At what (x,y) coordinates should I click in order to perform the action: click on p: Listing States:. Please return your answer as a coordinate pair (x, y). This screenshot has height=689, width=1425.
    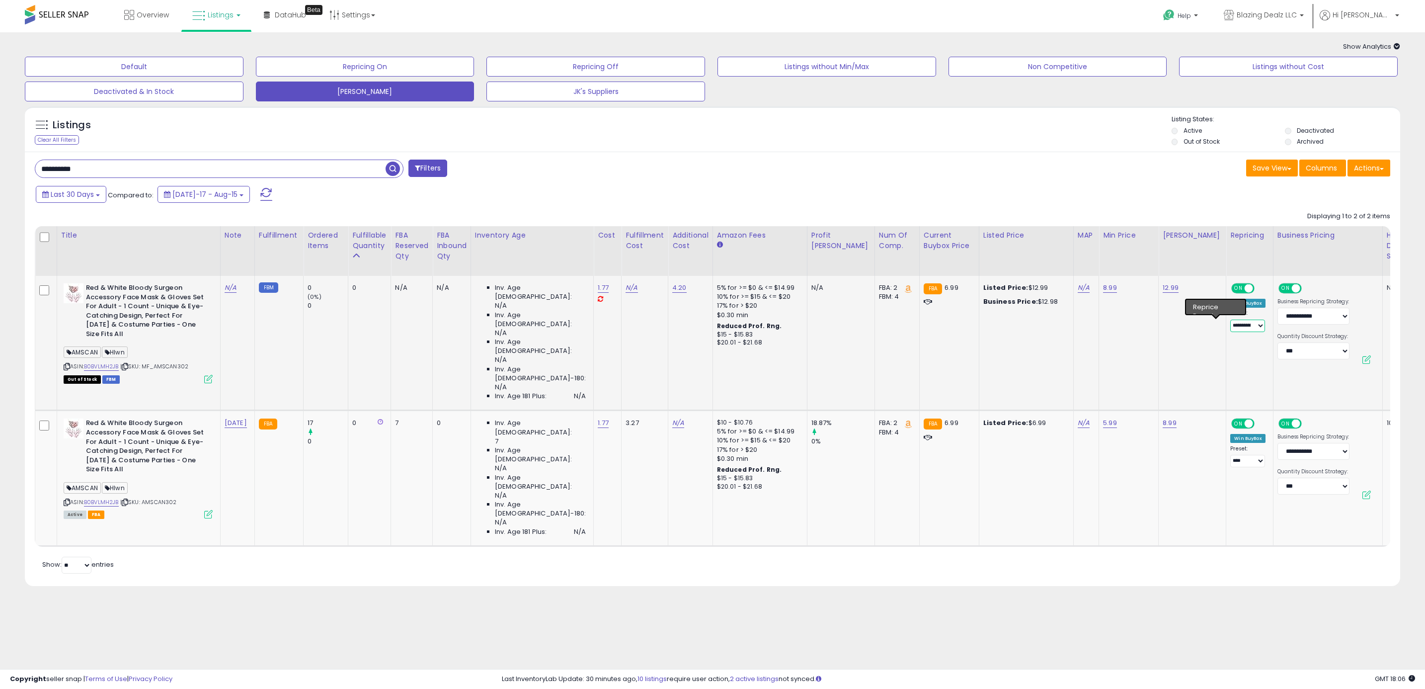
    Looking at the image, I should click on (1286, 119).